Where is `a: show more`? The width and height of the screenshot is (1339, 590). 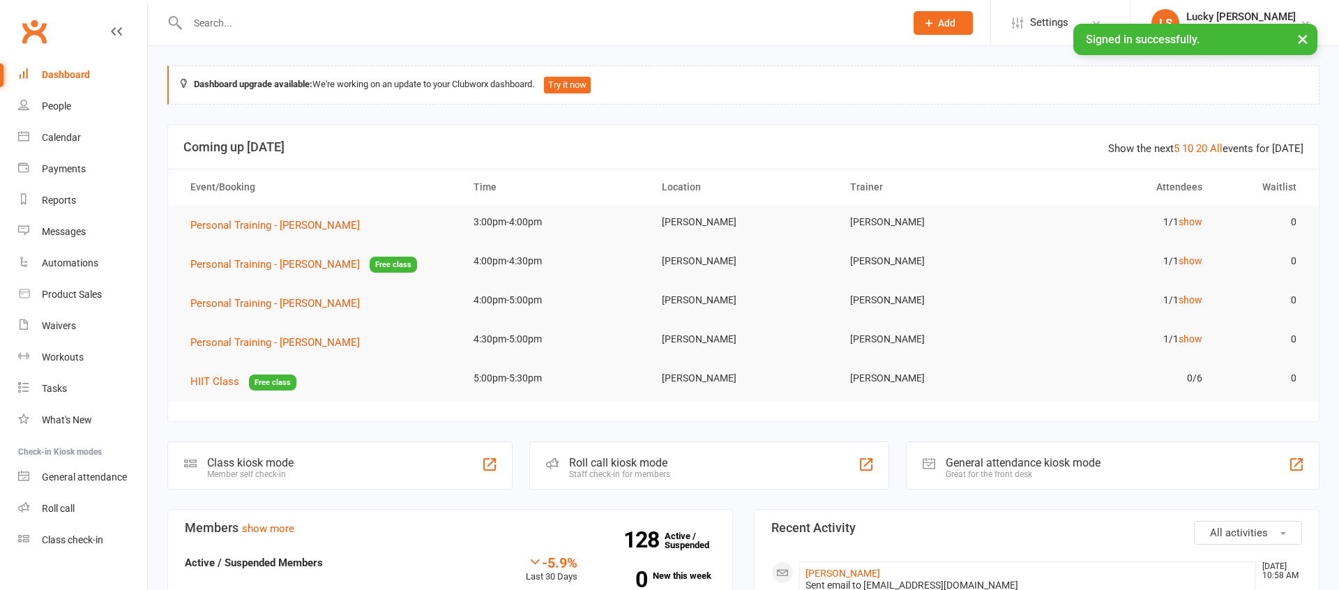 a: show more is located at coordinates (268, 529).